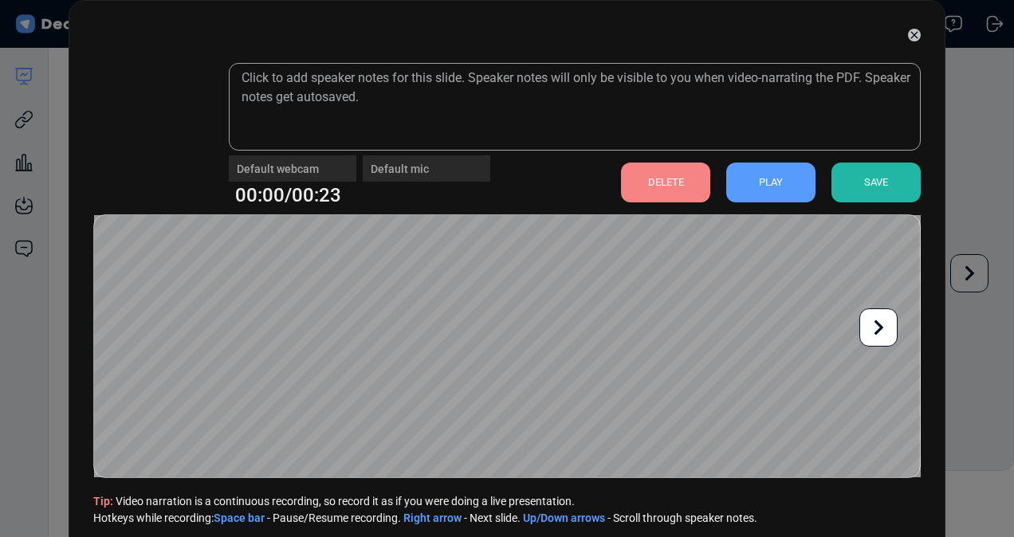  I want to click on b: Up/Down arrows, so click(563, 518).